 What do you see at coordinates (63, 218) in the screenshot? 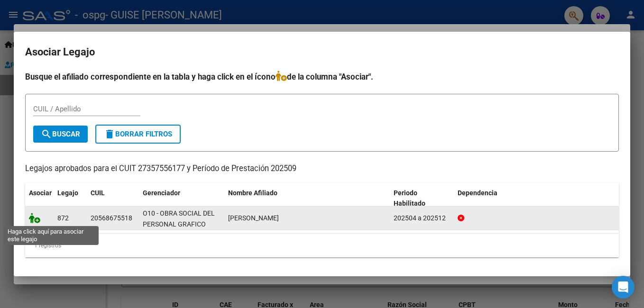
I see `span: 872` at bounding box center [63, 218].